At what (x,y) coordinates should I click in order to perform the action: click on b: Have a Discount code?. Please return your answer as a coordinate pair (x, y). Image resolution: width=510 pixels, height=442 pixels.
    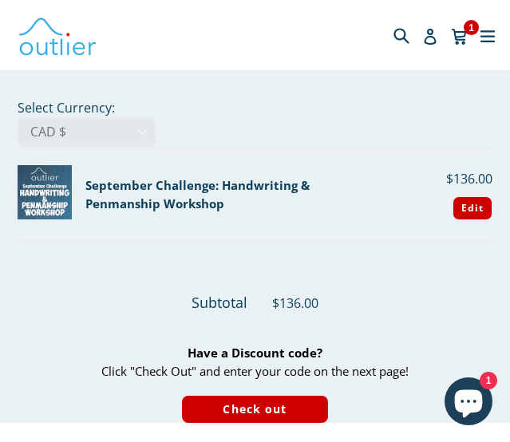
    Looking at the image, I should click on (254, 353).